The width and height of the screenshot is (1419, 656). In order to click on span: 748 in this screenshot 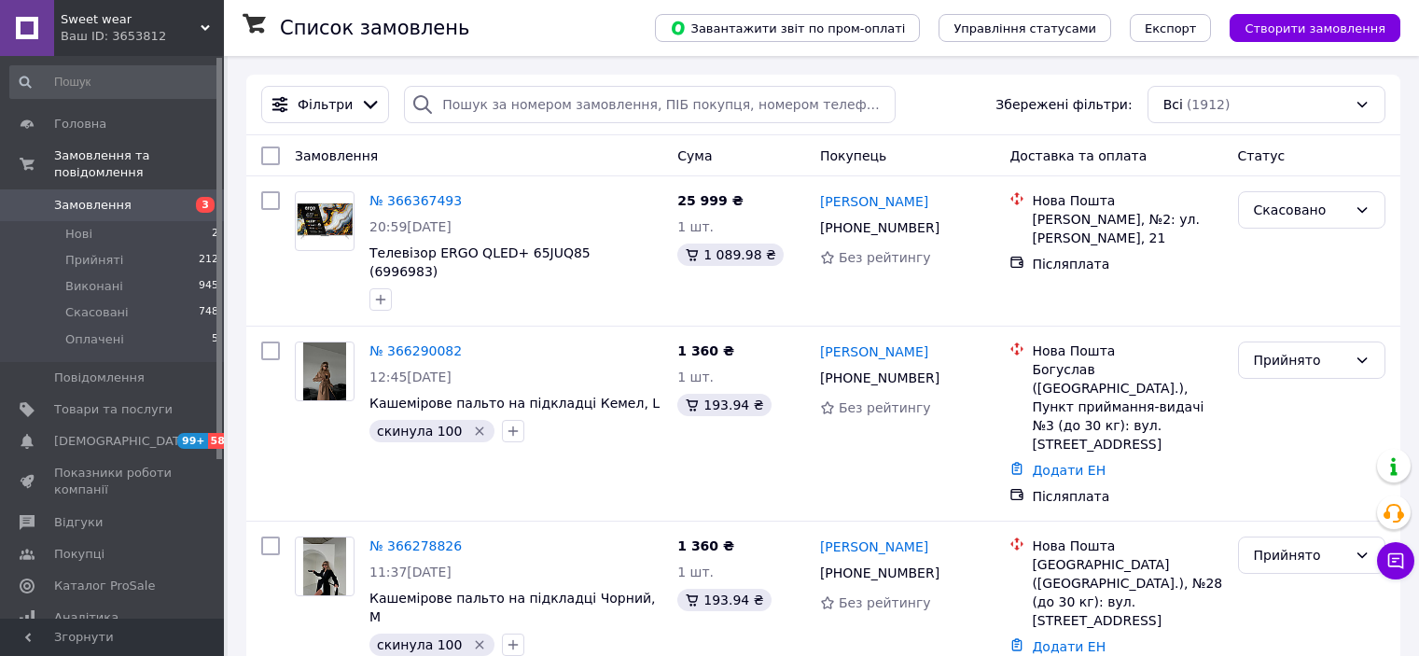, I will do `click(208, 312)`.